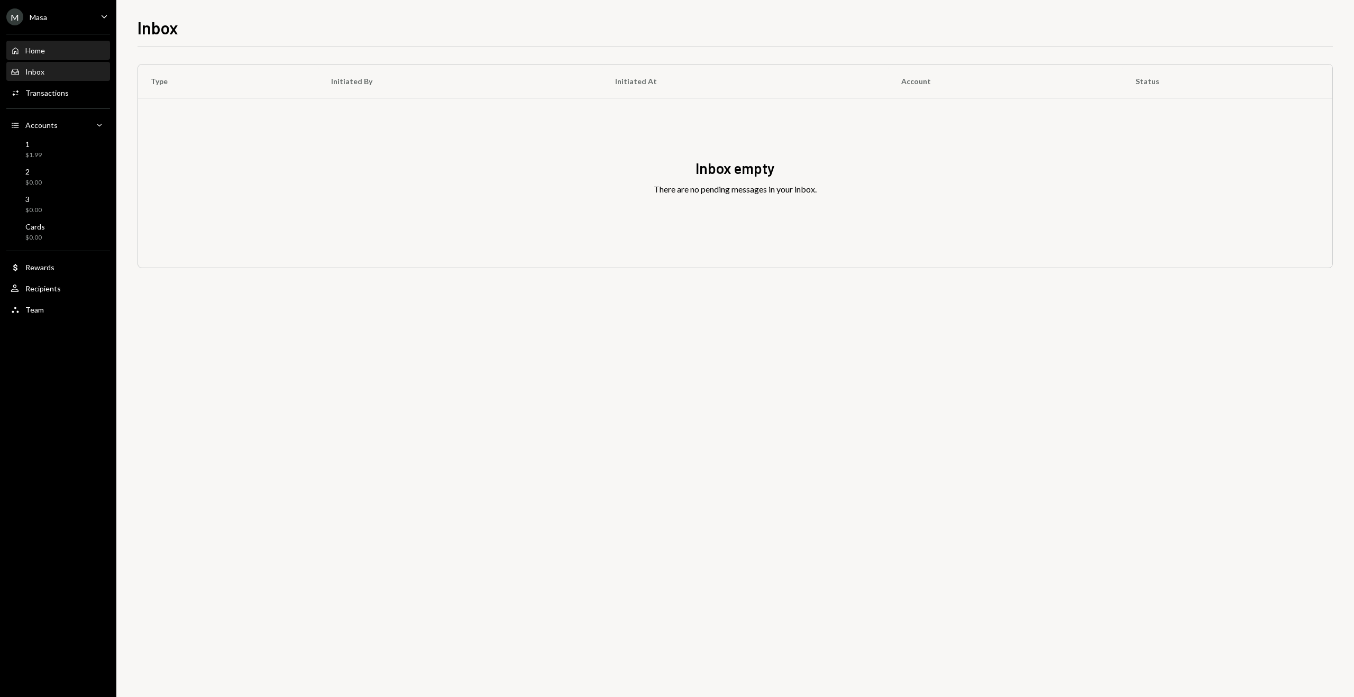  What do you see at coordinates (35, 50) in the screenshot?
I see `div: Home` at bounding box center [35, 50].